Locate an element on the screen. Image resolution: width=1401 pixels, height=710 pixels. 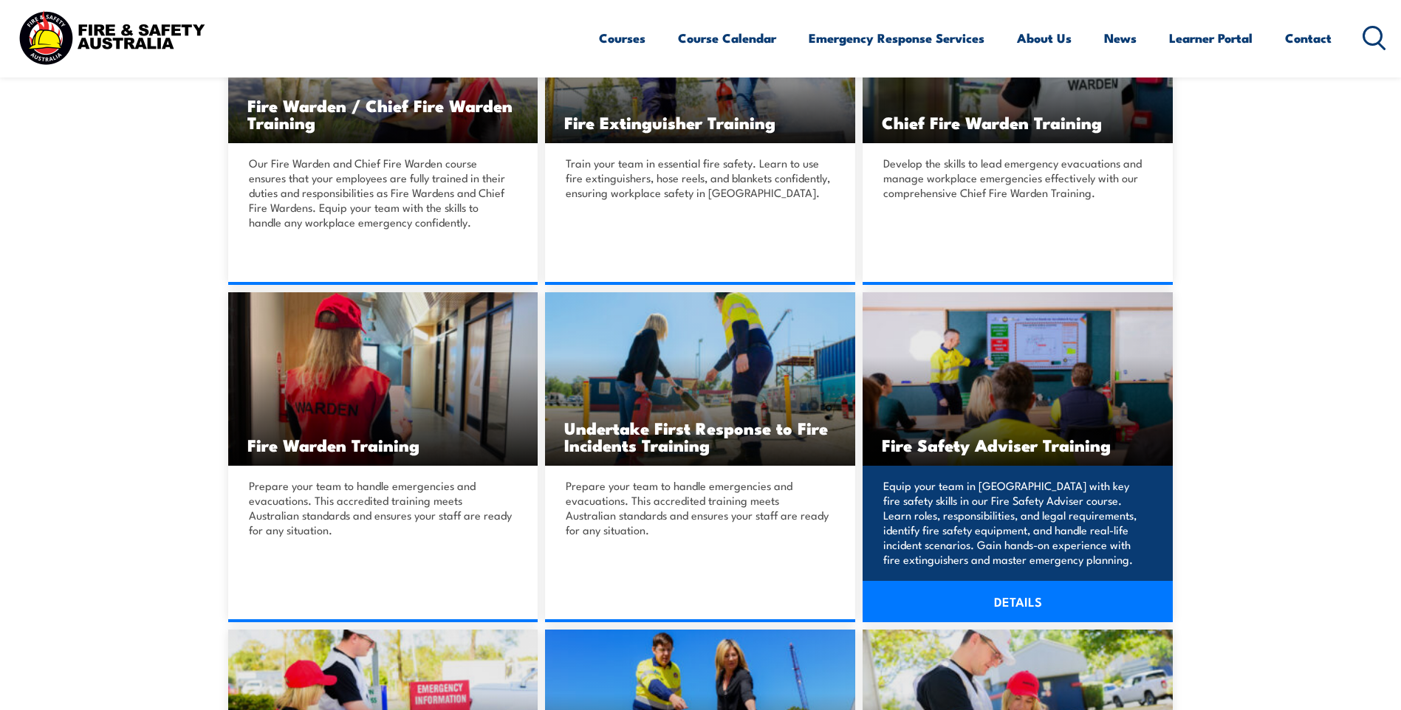
a: Course Calendar is located at coordinates (727, 38).